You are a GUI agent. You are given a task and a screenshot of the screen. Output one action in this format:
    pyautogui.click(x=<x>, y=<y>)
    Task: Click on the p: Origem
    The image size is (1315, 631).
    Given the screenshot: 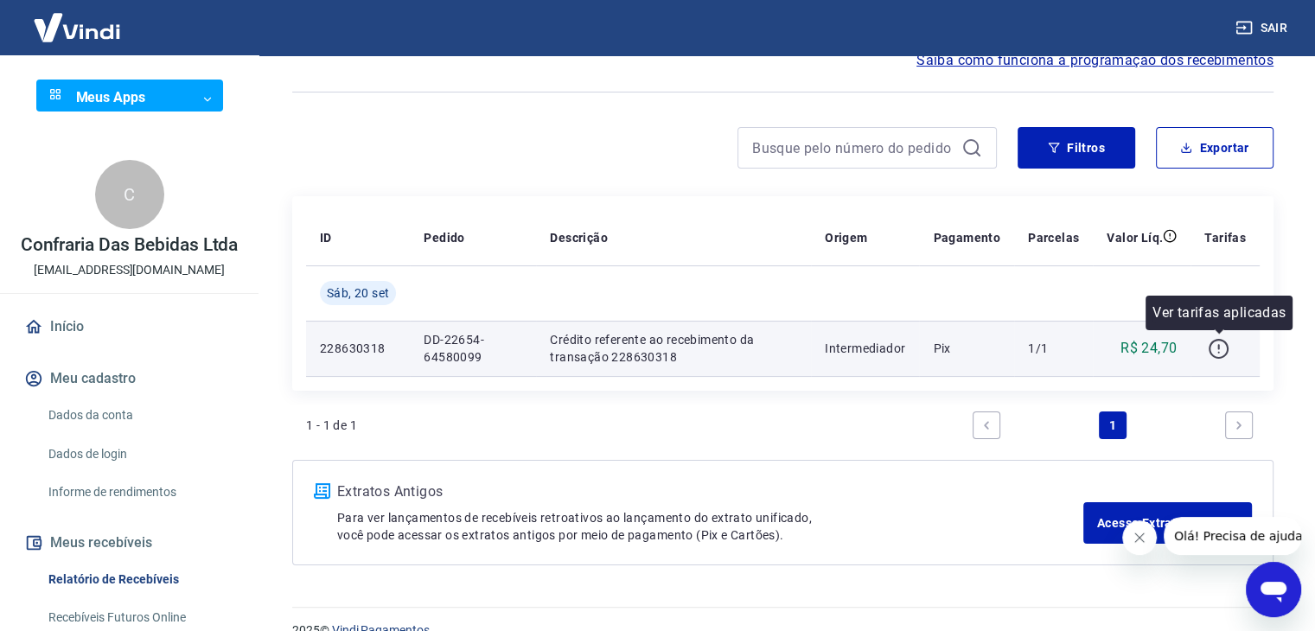 What is the action you would take?
    pyautogui.click(x=845, y=238)
    